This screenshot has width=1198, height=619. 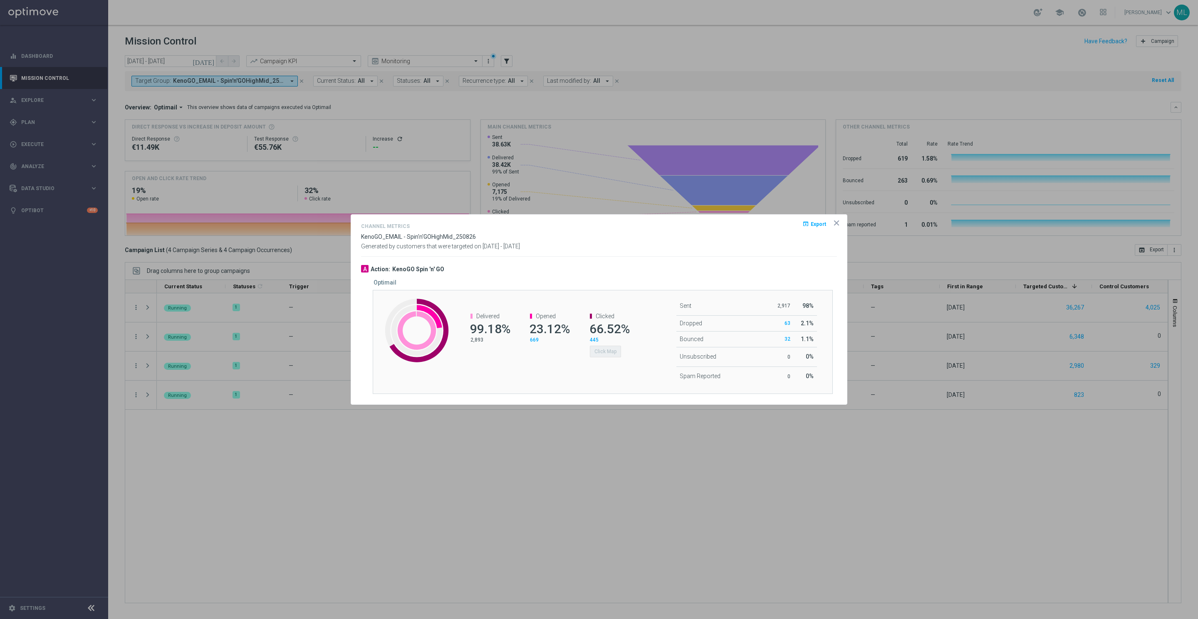 I want to click on span: 669, so click(x=534, y=340).